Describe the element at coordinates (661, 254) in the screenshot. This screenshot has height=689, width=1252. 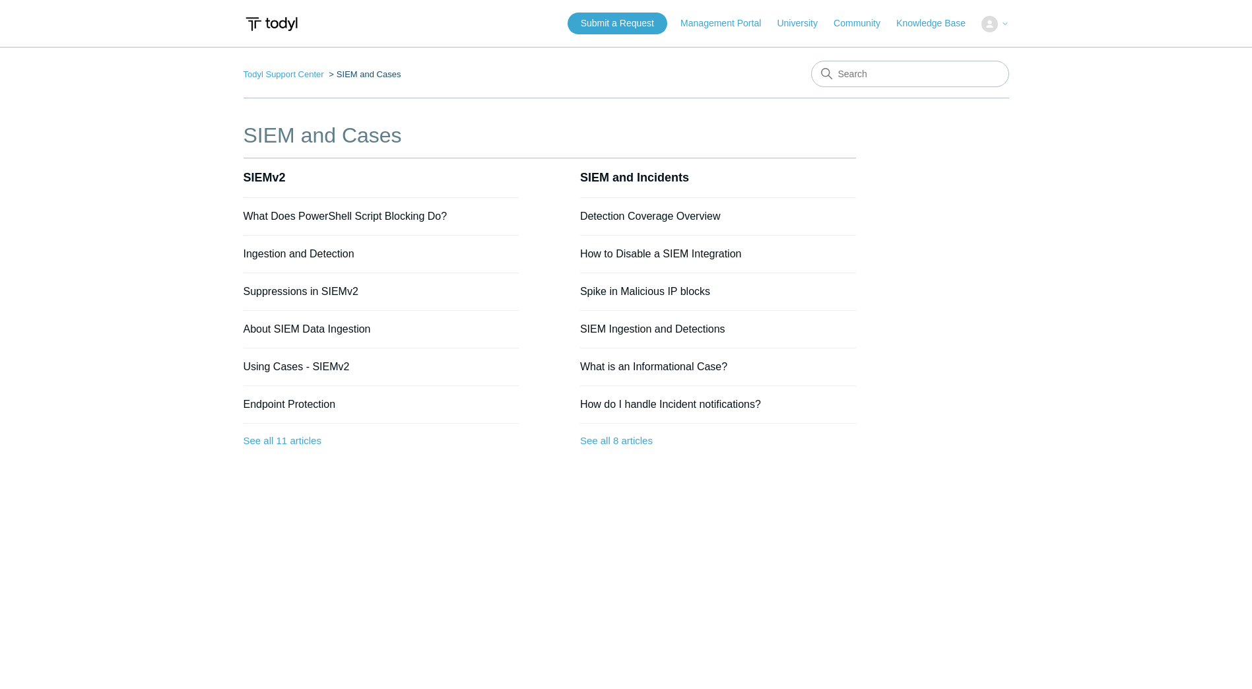
I see `a: How to Disable a SIEM Integration` at that location.